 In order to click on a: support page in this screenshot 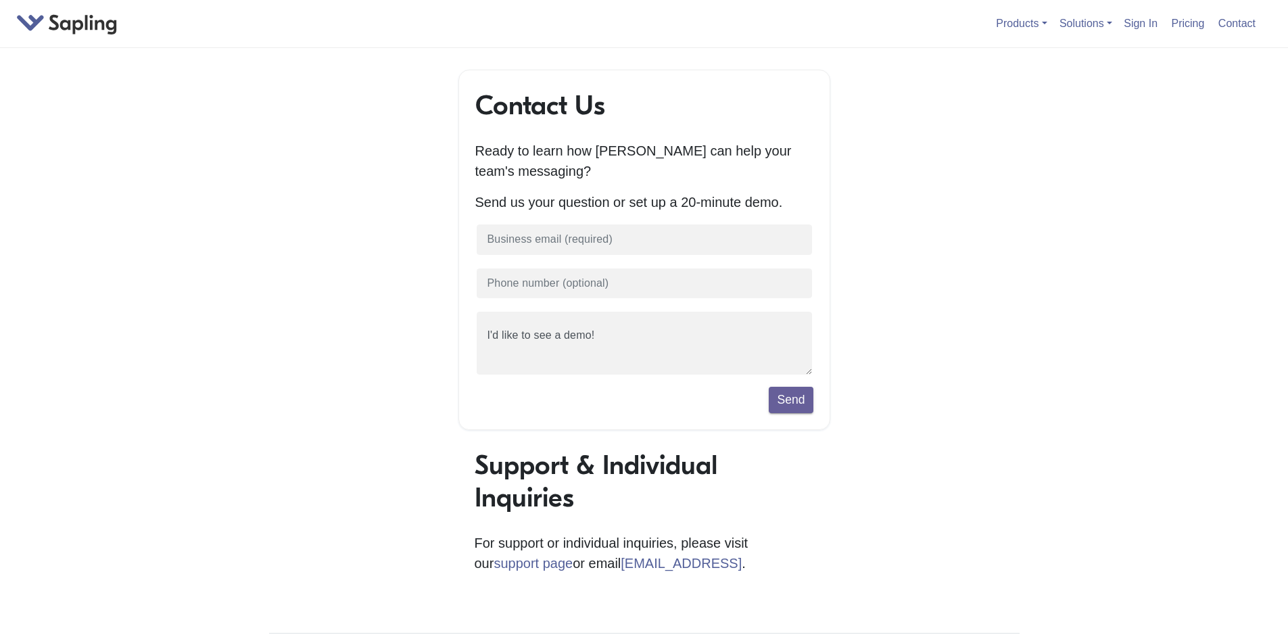, I will do `click(533, 563)`.